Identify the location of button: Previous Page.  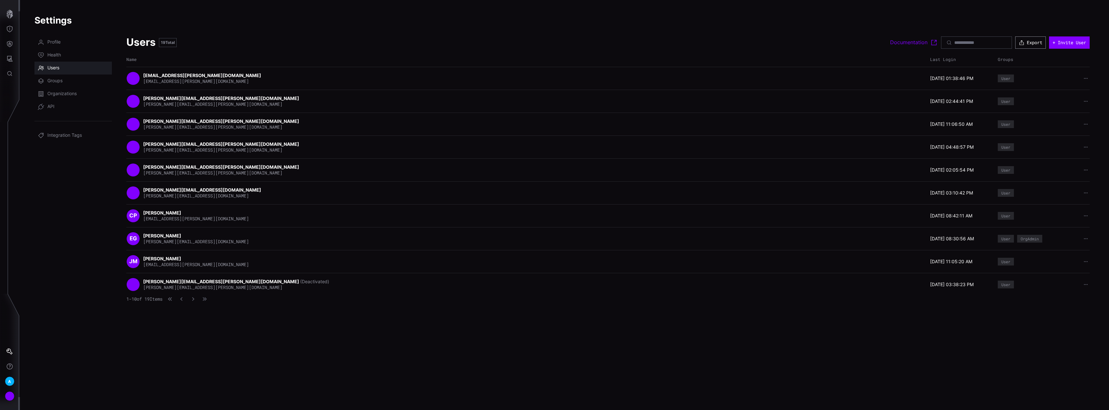
(181, 299).